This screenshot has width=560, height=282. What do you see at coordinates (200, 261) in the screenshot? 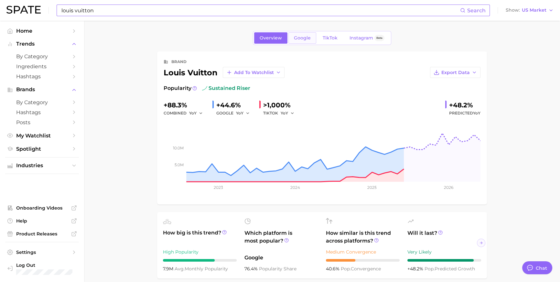
I see `div: 7 / 10` at bounding box center [200, 261].